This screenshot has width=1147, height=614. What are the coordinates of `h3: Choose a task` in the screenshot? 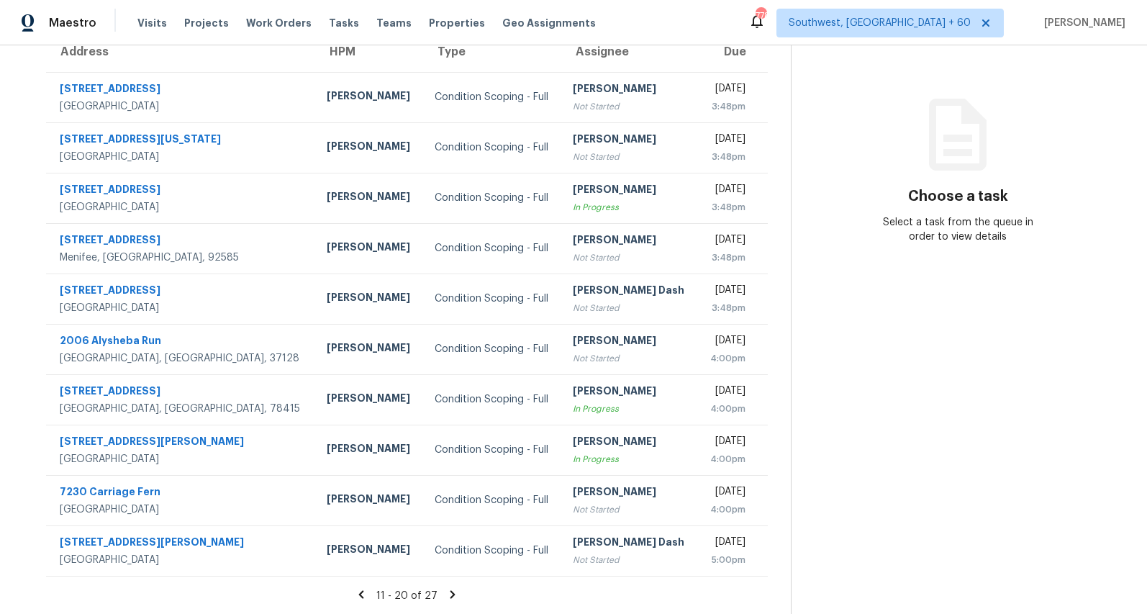 It's located at (958, 196).